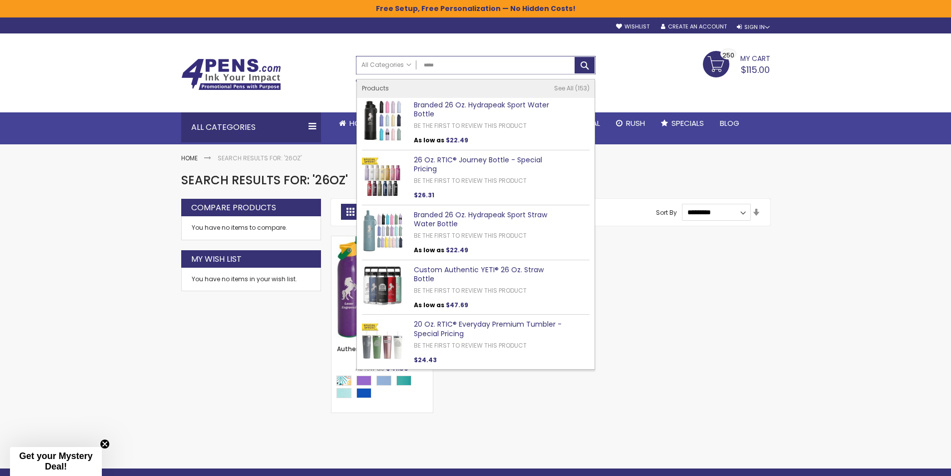  I want to click on button: Close teaser, so click(105, 444).